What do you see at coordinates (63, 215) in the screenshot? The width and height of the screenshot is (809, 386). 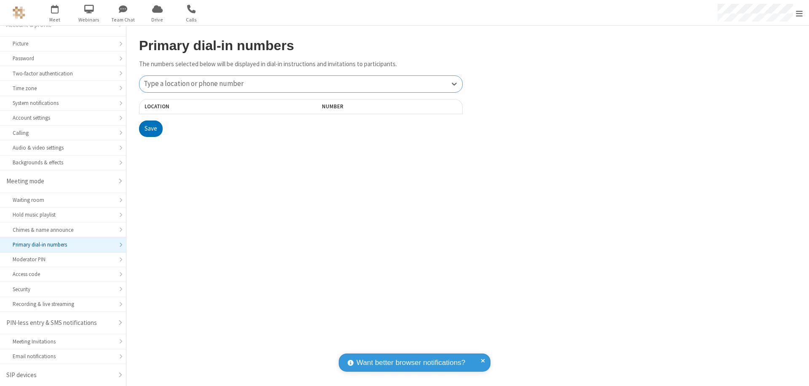 I see `div: Hold music playlist` at bounding box center [63, 215].